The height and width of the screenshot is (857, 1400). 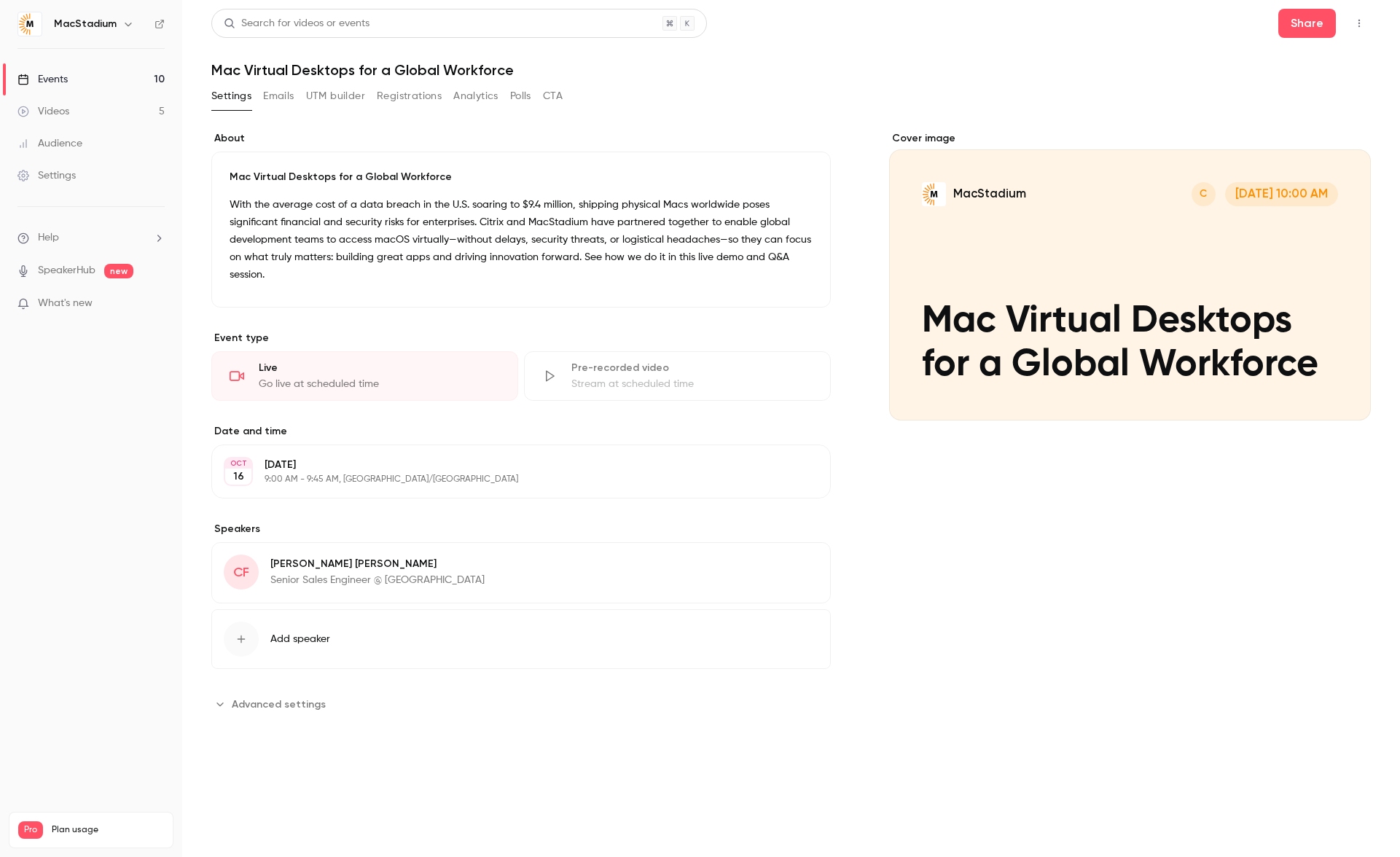 What do you see at coordinates (92, 237) in the screenshot?
I see `li: help-dropdown-opener` at bounding box center [92, 237].